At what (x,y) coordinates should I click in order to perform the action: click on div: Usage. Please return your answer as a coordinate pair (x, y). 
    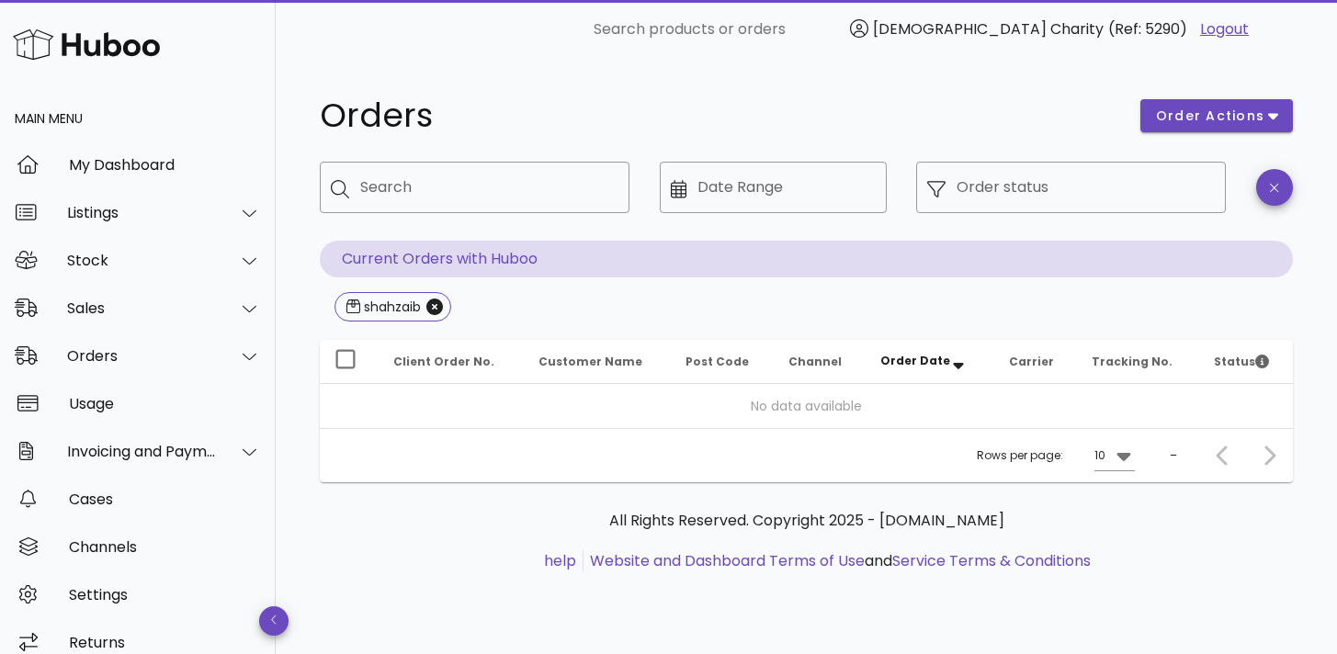
    Looking at the image, I should click on (164, 403).